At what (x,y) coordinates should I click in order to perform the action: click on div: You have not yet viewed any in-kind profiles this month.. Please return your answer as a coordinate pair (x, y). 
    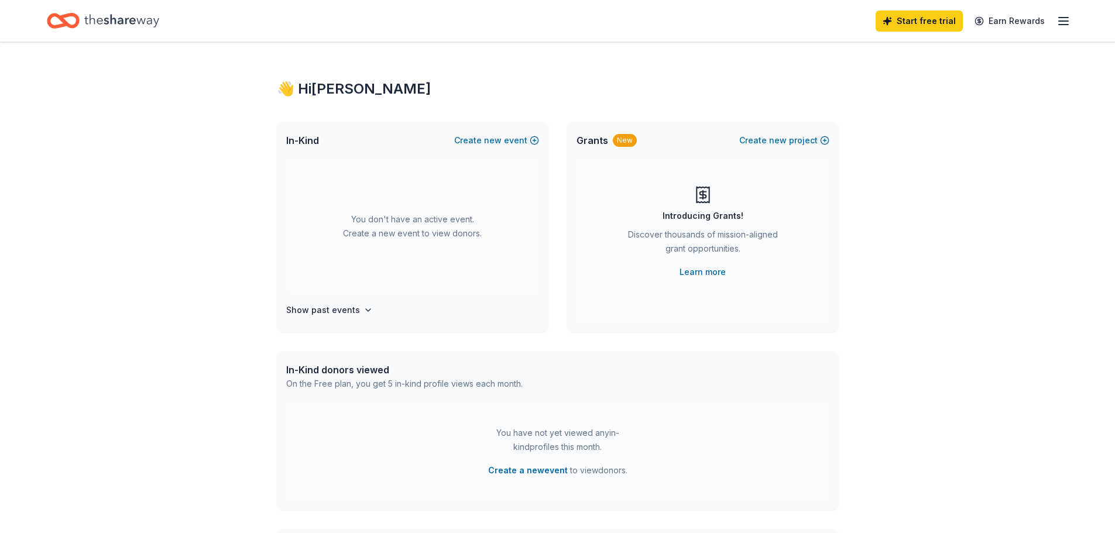
    Looking at the image, I should click on (558, 440).